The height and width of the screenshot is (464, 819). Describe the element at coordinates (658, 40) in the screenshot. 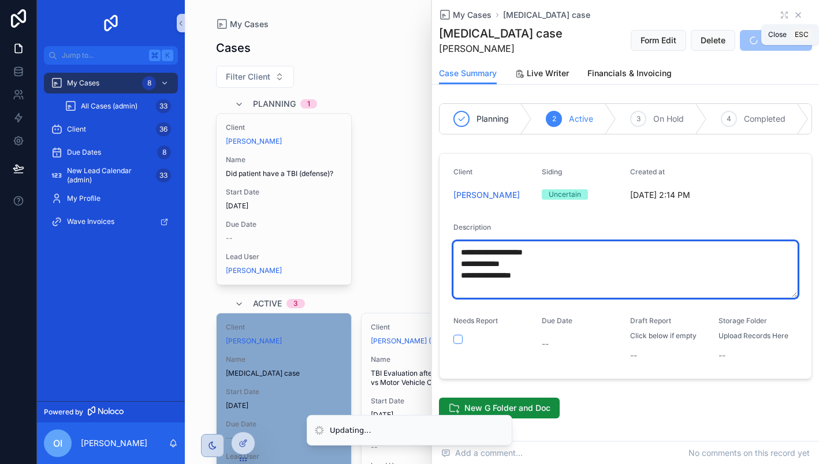

I see `button: Form Edit` at that location.